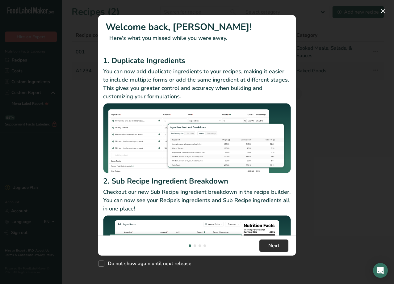  Describe the element at coordinates (197, 84) in the screenshot. I see `p: You can now add duplicate ingredients to your recipes, making it easier to include multiple forms...` at that location.